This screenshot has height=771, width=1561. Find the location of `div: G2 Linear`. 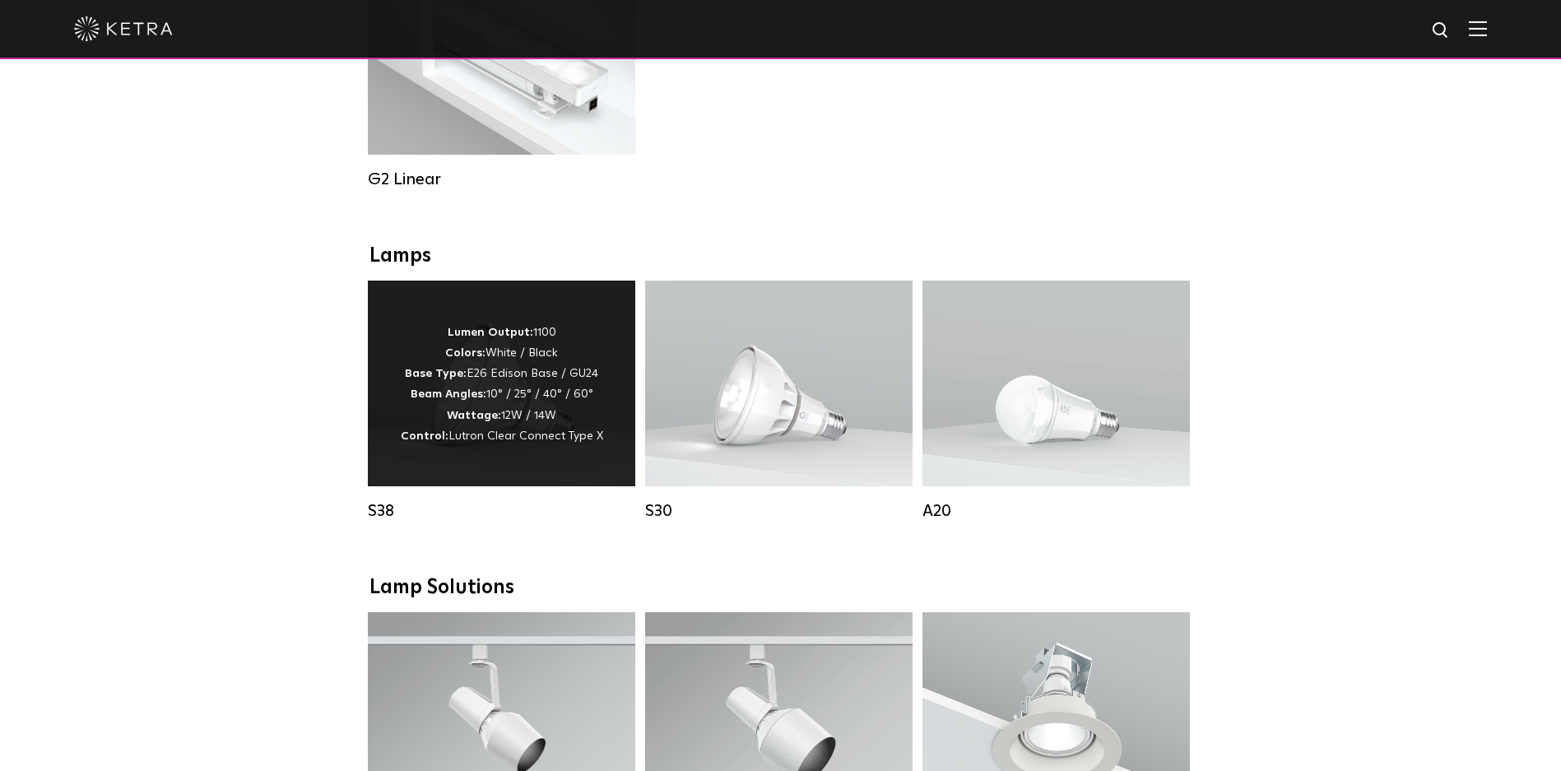

div: G2 Linear is located at coordinates (501, 179).